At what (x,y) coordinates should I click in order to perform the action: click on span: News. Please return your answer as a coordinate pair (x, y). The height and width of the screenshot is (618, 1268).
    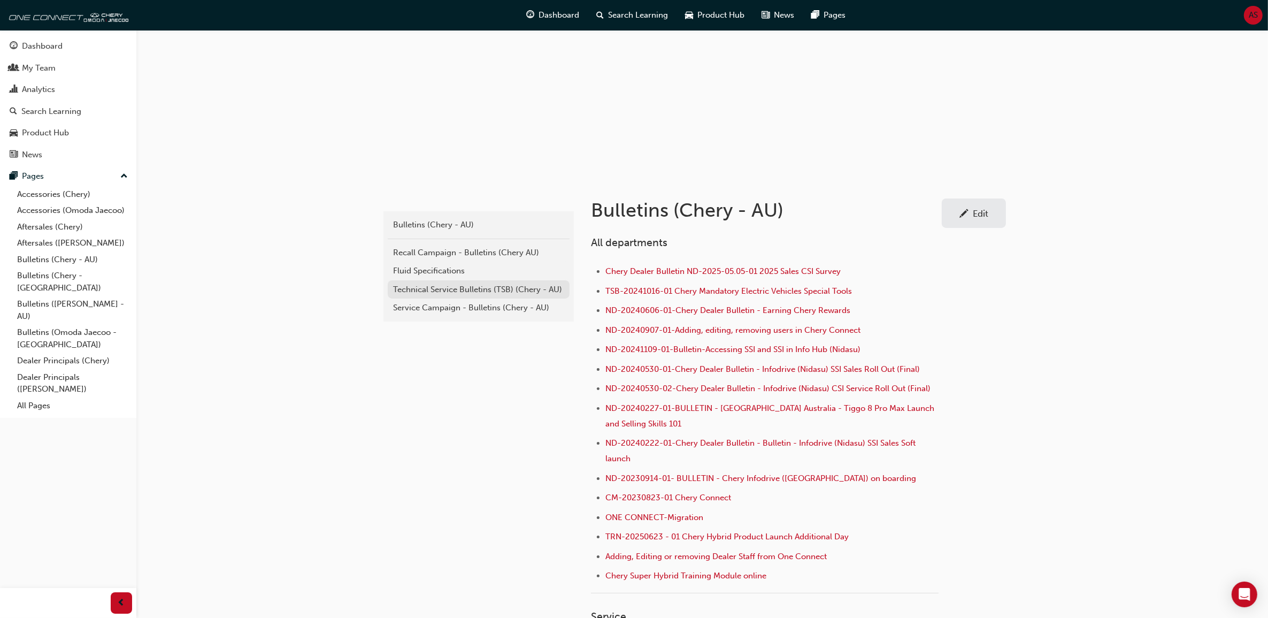
    Looking at the image, I should click on (785, 15).